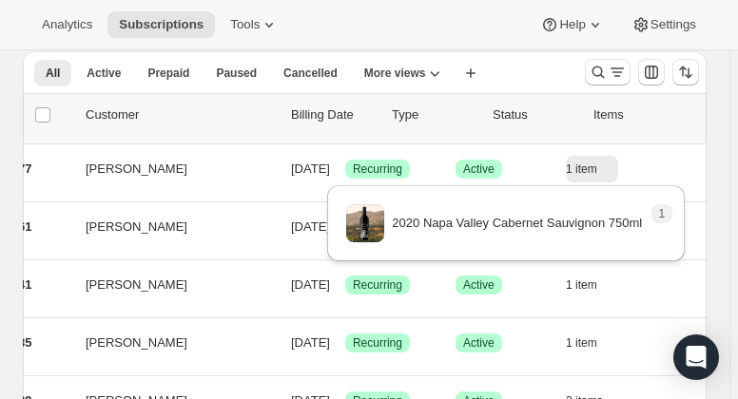  What do you see at coordinates (365, 223) in the screenshot?
I see `img: variant image` at bounding box center [365, 223].